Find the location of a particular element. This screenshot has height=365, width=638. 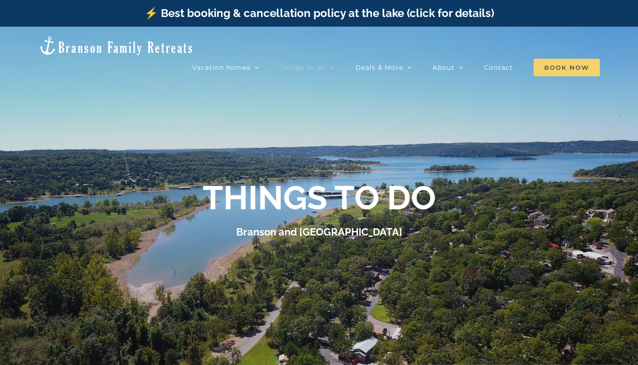

span: Contact is located at coordinates (498, 68).